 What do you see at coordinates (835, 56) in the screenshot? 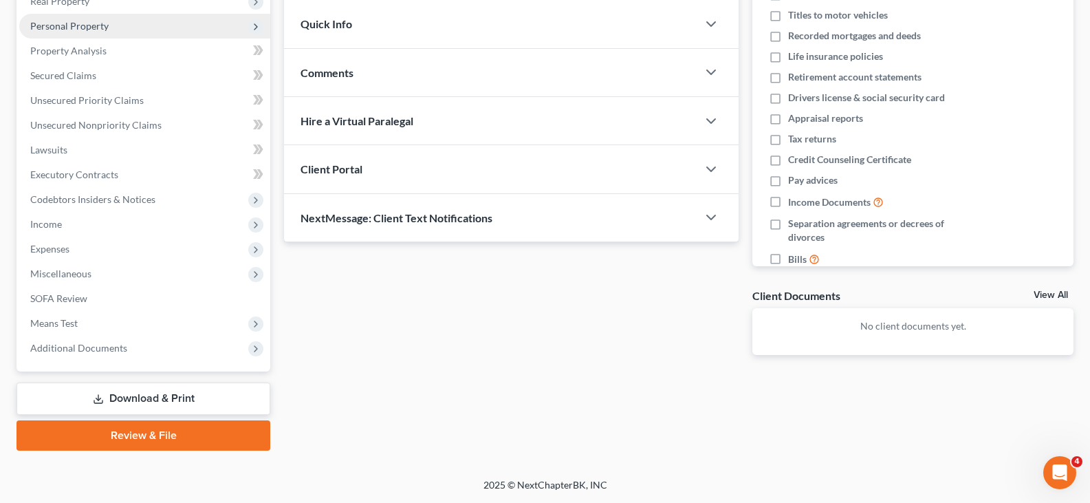
I see `span: Life insurance policies` at bounding box center [835, 56].